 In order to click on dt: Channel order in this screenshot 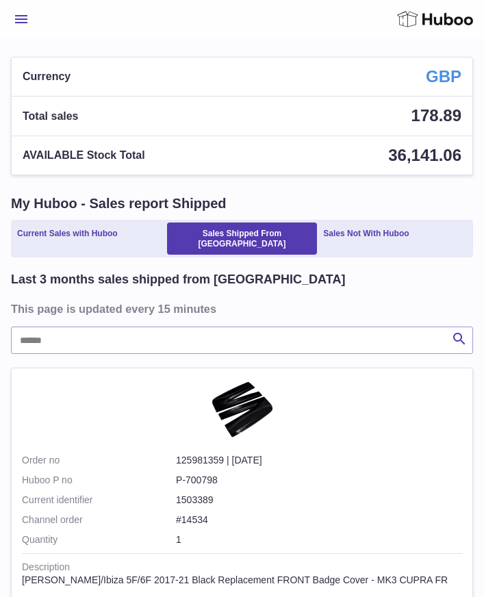, I will do `click(99, 520)`.